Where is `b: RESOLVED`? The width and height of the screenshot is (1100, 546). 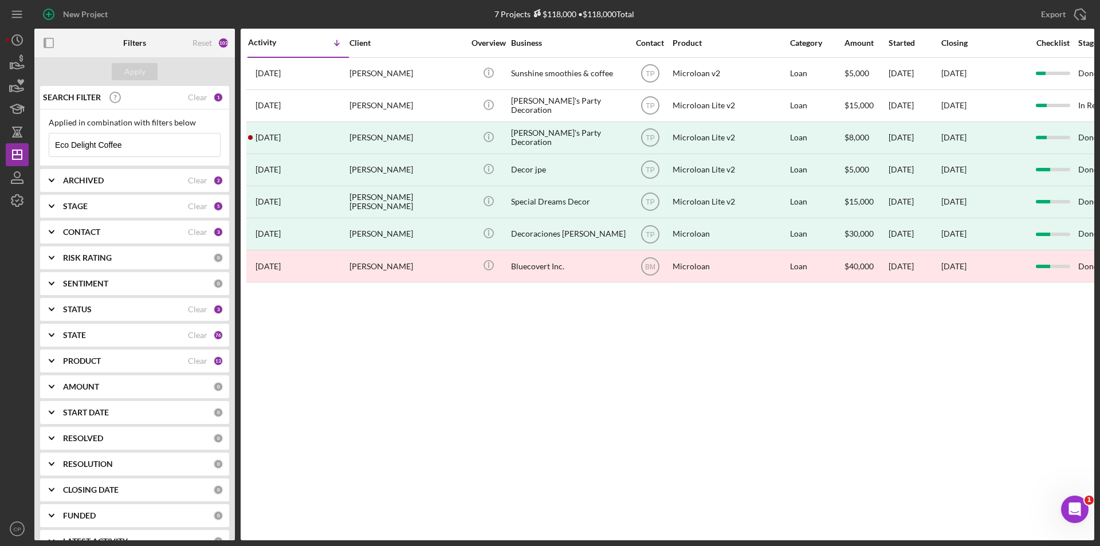
b: RESOLVED is located at coordinates (83, 438).